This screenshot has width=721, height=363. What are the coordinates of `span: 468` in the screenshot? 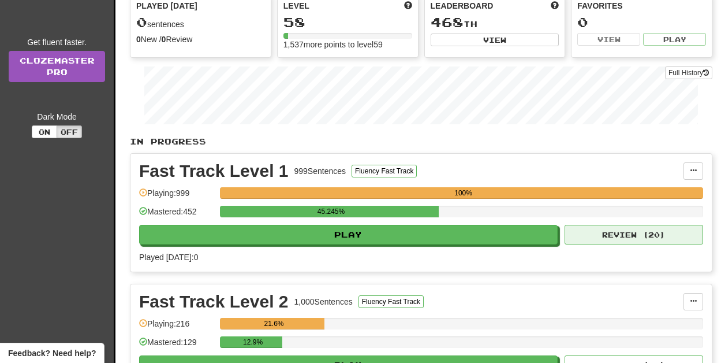 It's located at (447, 22).